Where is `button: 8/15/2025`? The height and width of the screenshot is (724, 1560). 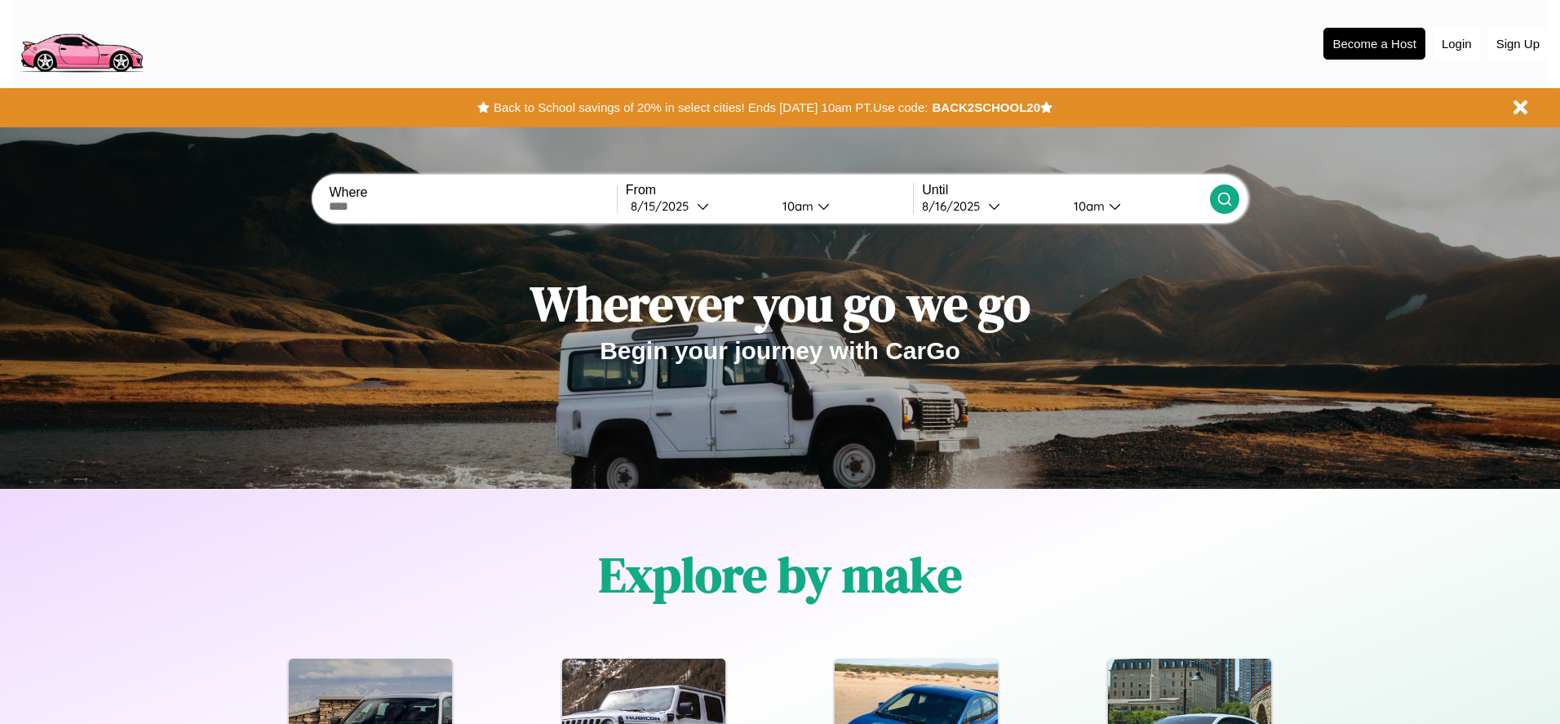
button: 8/15/2025 is located at coordinates (698, 206).